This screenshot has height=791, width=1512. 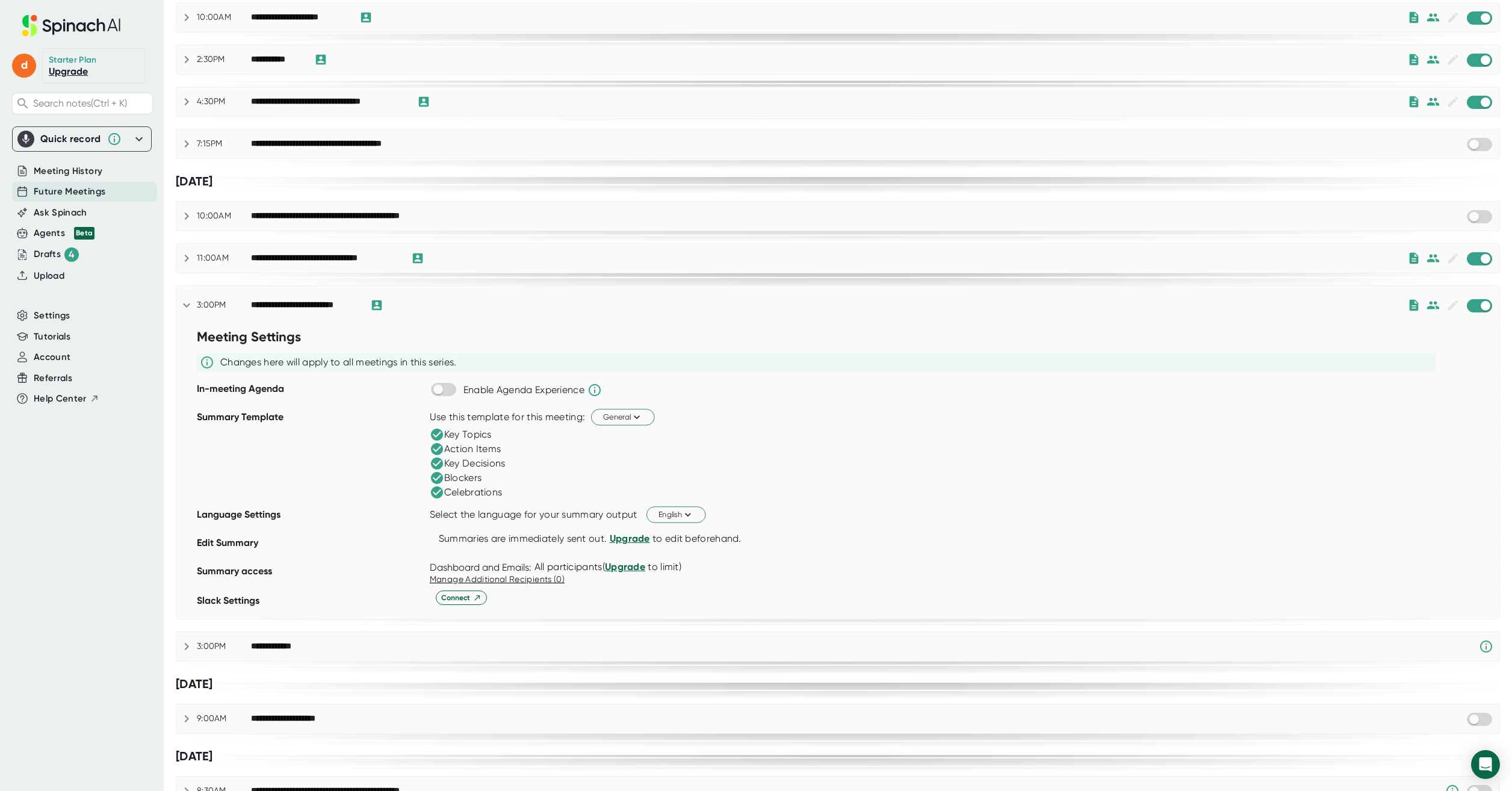 I want to click on button: English, so click(x=676, y=514).